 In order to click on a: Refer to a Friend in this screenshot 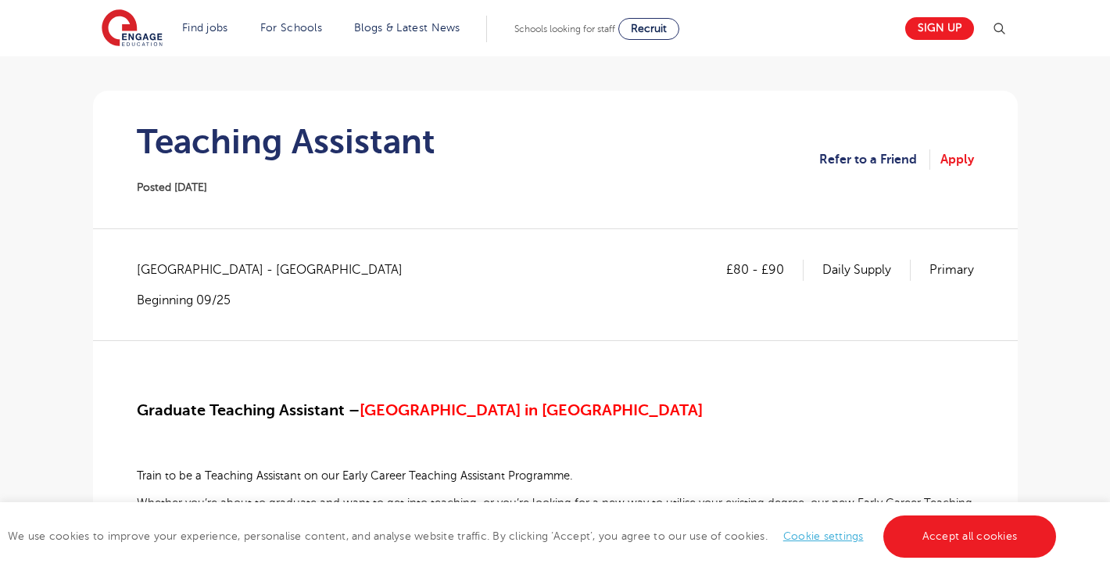, I will do `click(875, 160)`.